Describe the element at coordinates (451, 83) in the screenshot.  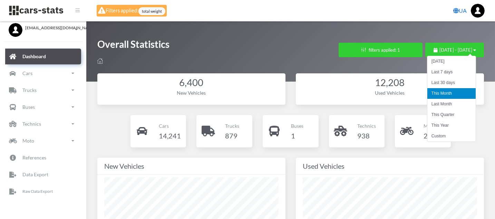
I see `li: Last 30 days` at that location.